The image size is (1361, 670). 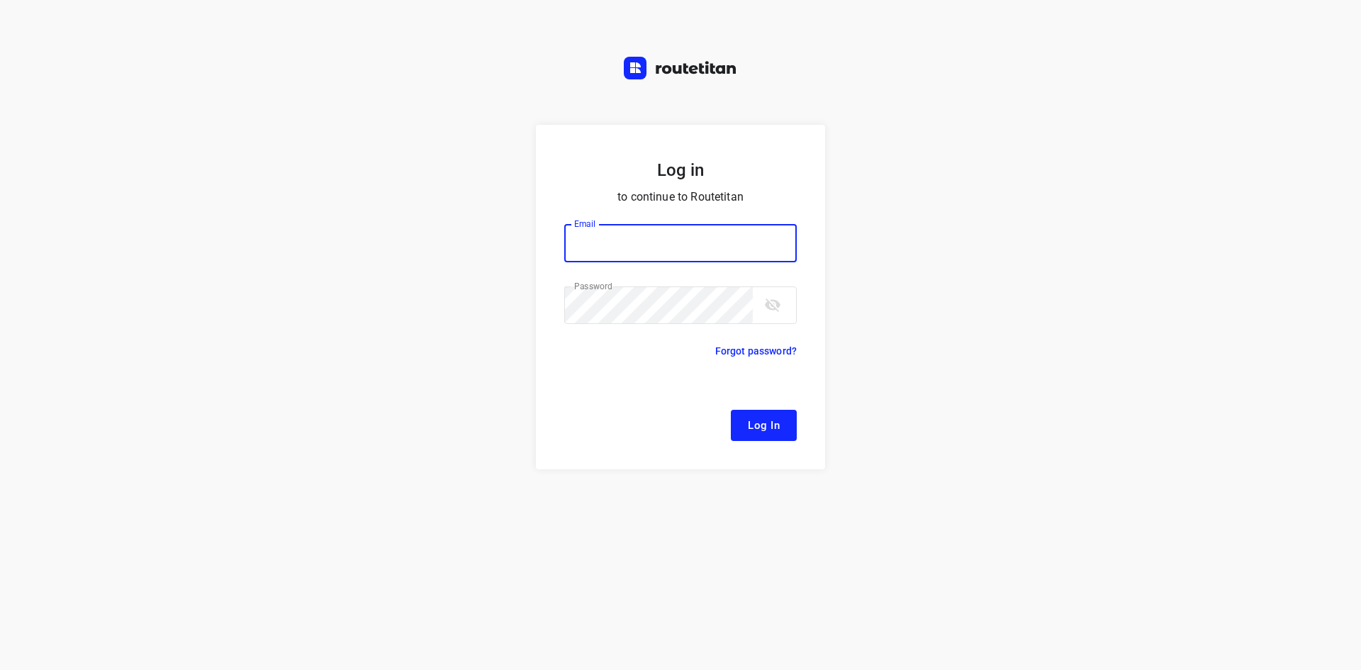 I want to click on button: Log In, so click(x=763, y=425).